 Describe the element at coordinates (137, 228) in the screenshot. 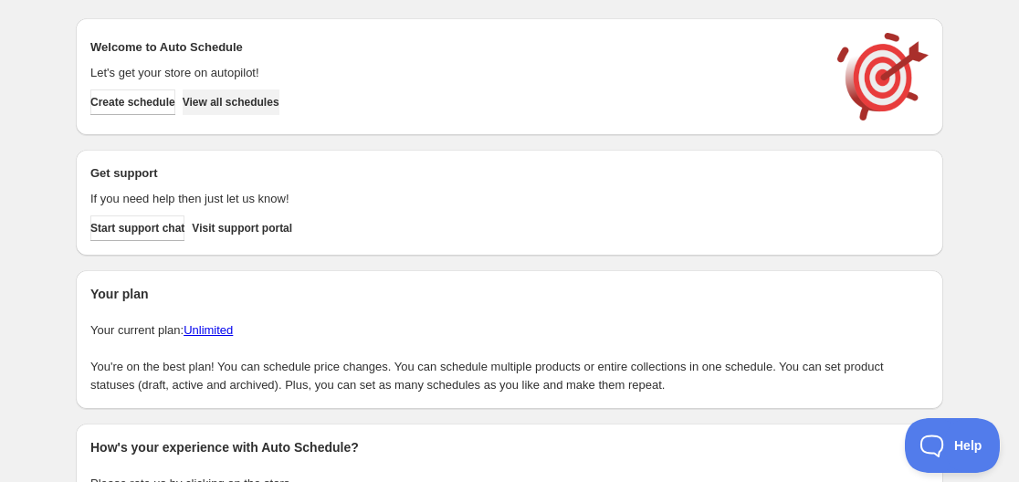

I see `span: Start support chat` at that location.